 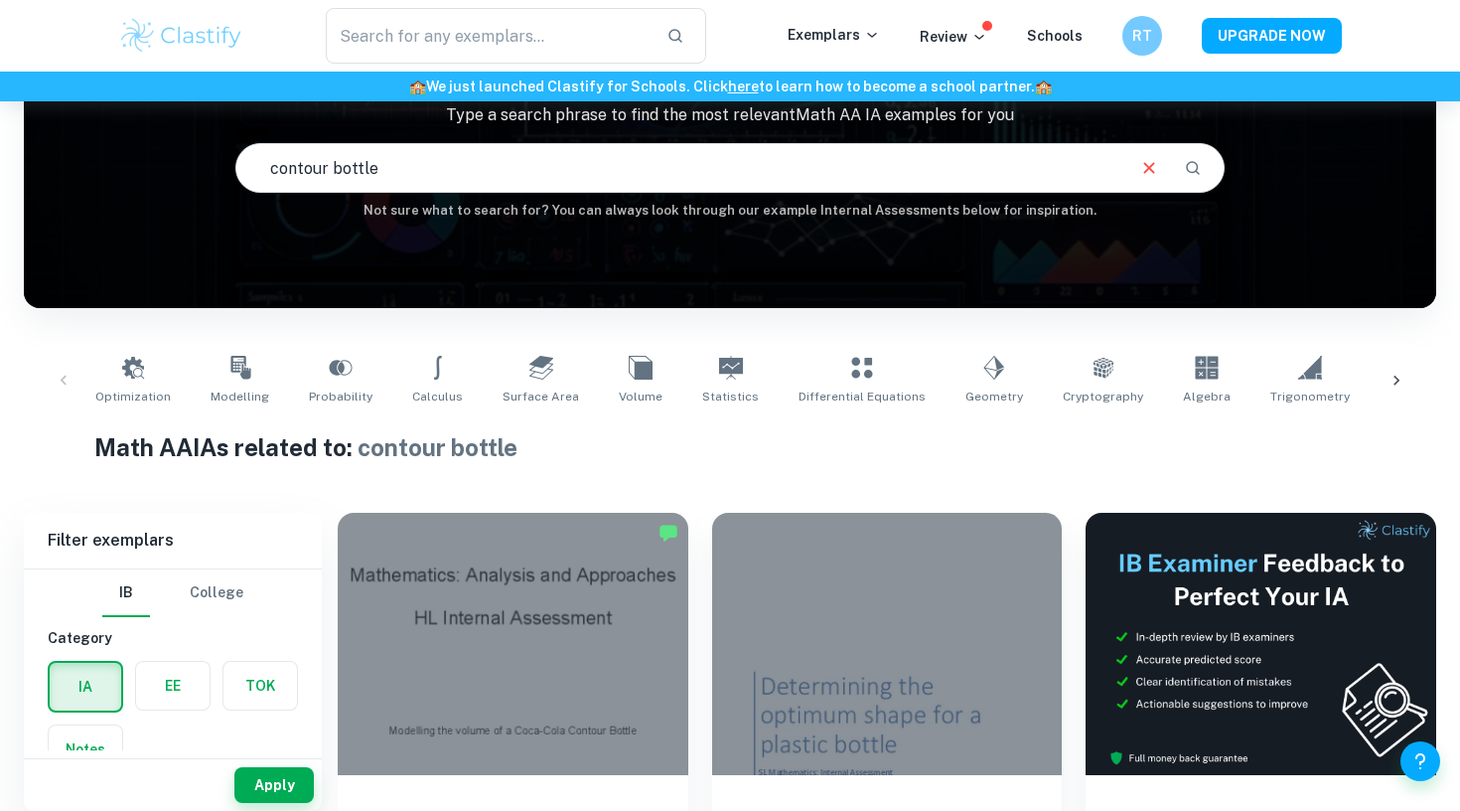 What do you see at coordinates (1207, 396) in the screenshot?
I see `span: Algebra` at bounding box center [1207, 396].